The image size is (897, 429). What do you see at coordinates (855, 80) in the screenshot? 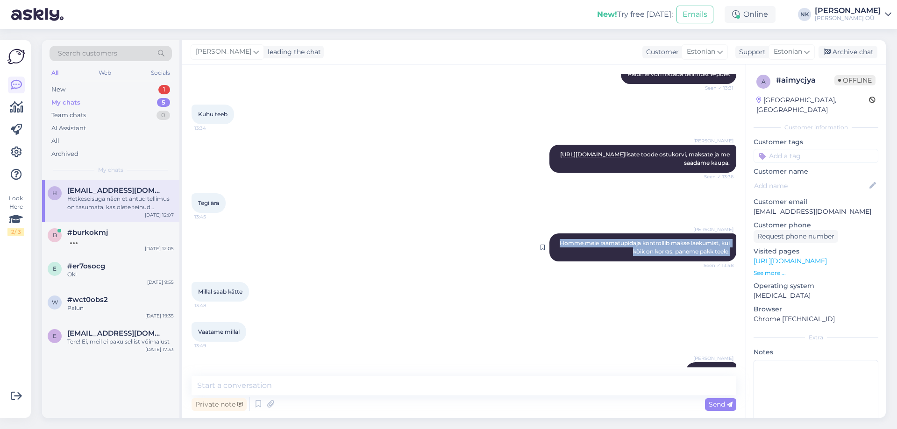
I see `span: Offline` at bounding box center [855, 80].